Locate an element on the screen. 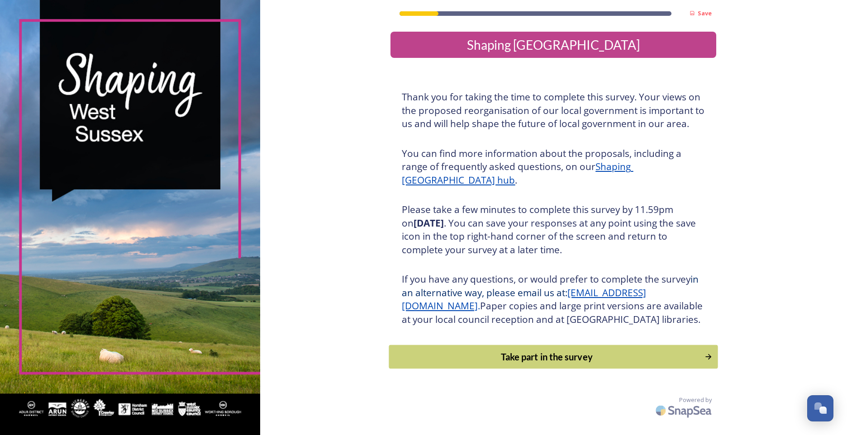 The width and height of the screenshot is (847, 435). h3: You can find more information about the proposals, including a range of frequently asked question... is located at coordinates (553, 167).